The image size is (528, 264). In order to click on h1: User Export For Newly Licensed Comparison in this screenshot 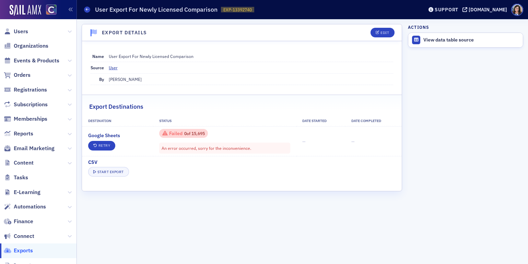, I will do `click(156, 10)`.